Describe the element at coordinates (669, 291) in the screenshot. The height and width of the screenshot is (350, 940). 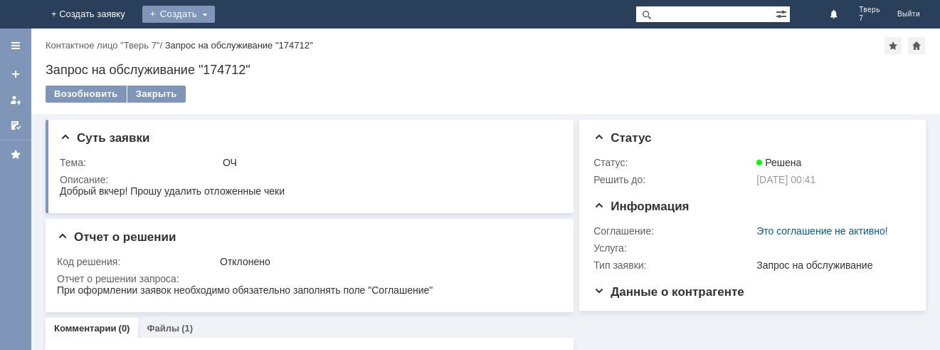
I see `span: Данные о контрагенте` at that location.